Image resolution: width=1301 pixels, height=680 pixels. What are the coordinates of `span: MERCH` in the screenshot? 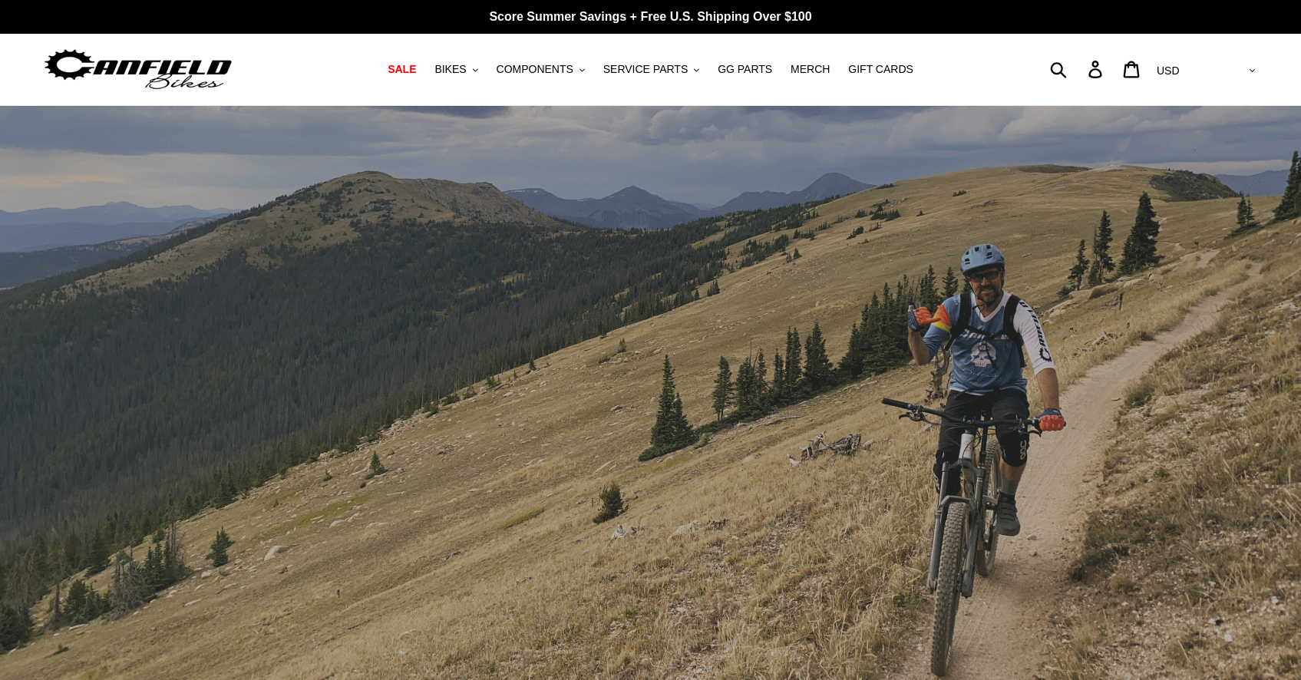 It's located at (810, 69).